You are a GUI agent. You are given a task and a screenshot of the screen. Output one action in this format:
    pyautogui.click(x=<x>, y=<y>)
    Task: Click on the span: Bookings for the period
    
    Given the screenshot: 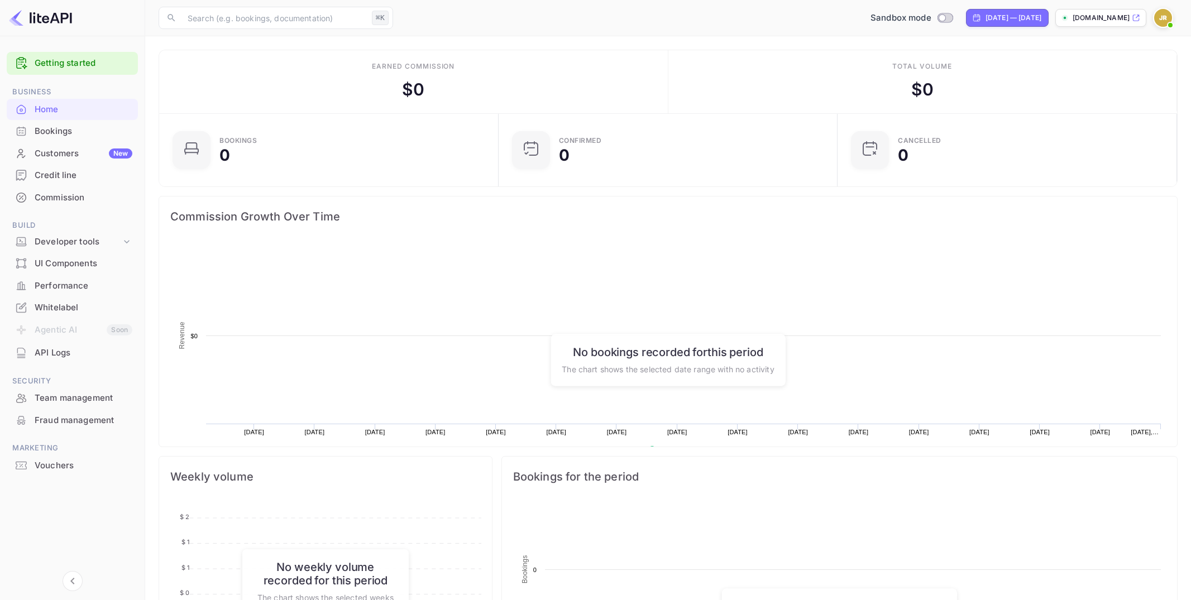 What is the action you would take?
    pyautogui.click(x=839, y=477)
    